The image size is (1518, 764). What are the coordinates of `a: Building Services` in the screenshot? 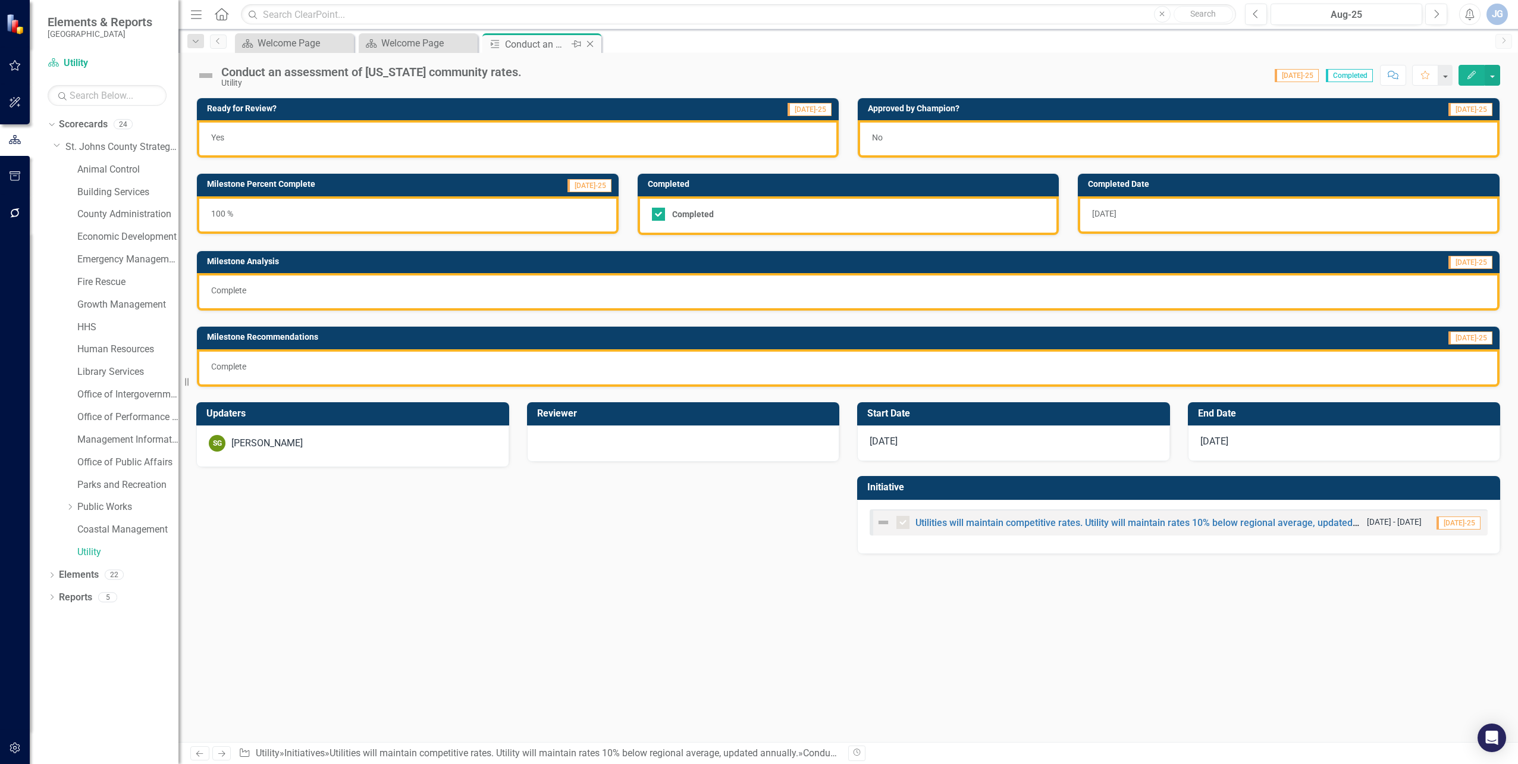 It's located at (128, 192).